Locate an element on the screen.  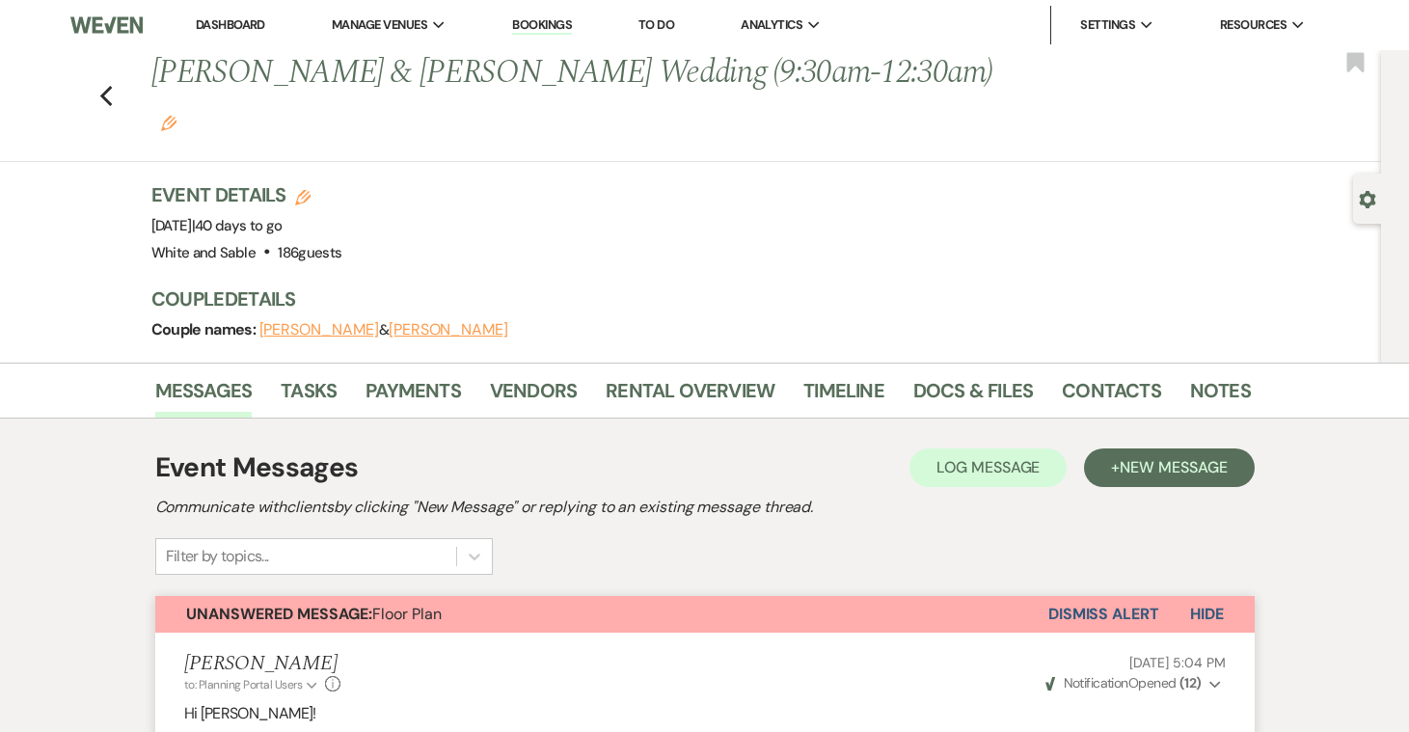
button: Dismiss Alert is located at coordinates (1103, 614).